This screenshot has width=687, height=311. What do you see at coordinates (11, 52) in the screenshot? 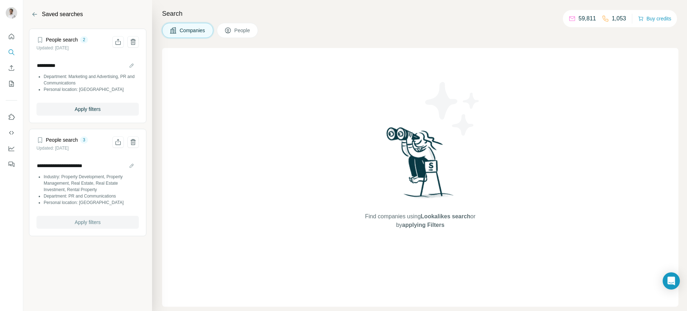
I see `button: Search` at bounding box center [11, 52].